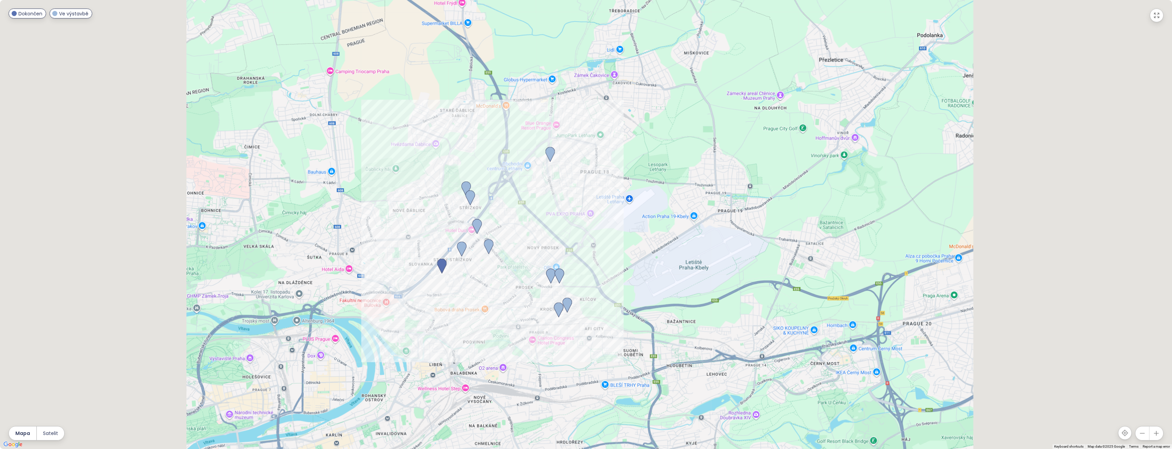 The image size is (1172, 449). What do you see at coordinates (1069, 446) in the screenshot?
I see `button: Keyboard shortcuts` at bounding box center [1069, 446].